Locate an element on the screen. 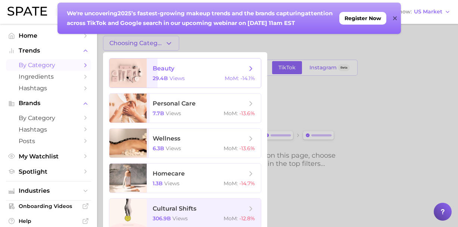  span: Posts is located at coordinates (48, 141).